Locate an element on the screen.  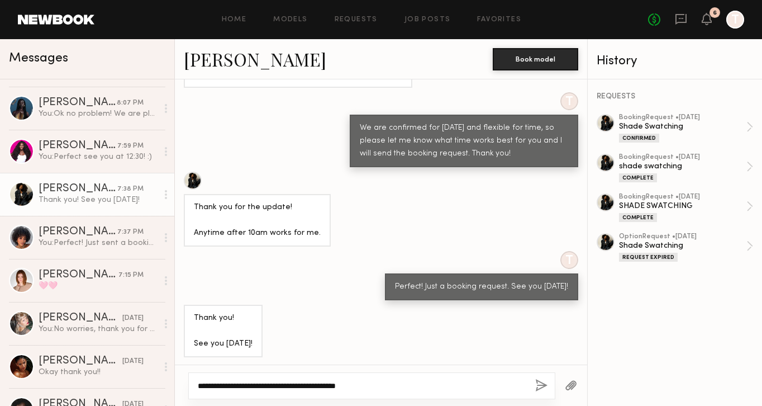
div: History is located at coordinates (675, 61).